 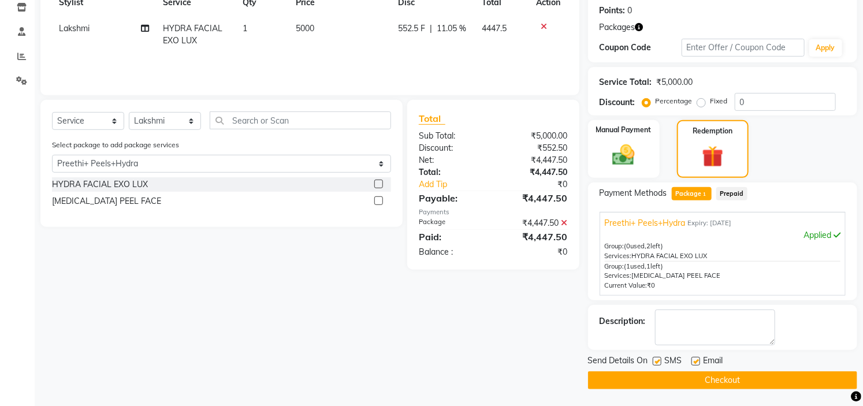 I want to click on div: HYDRA FACIAL EXO LUX, so click(x=100, y=184).